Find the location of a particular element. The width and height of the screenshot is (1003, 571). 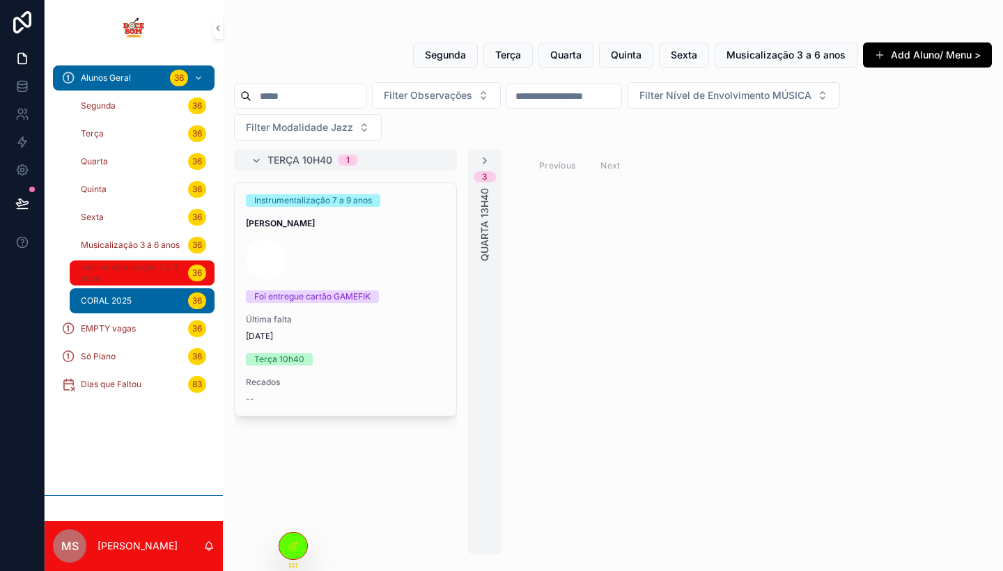

a: Só Piano36 is located at coordinates (134, 357).